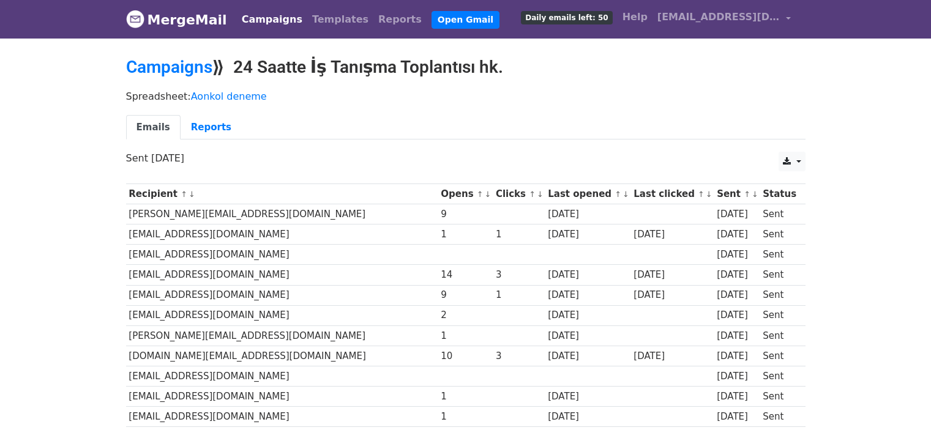 The image size is (931, 430). Describe the element at coordinates (465, 356) in the screenshot. I see `div: 10` at that location.